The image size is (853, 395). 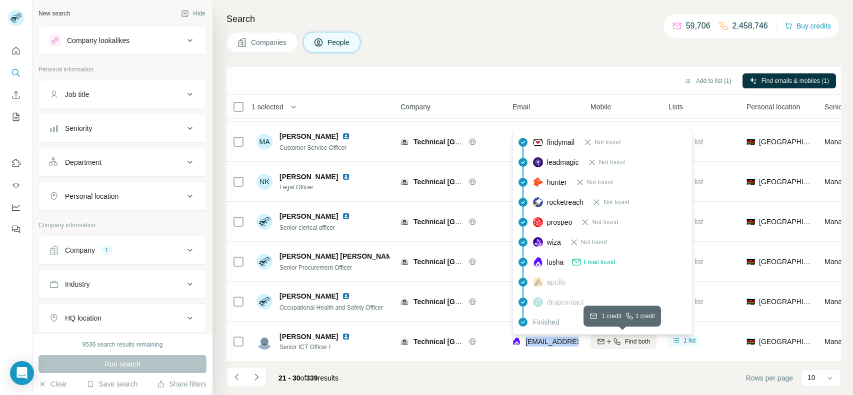 What do you see at coordinates (106, 250) in the screenshot?
I see `div: 1` at bounding box center [106, 250].